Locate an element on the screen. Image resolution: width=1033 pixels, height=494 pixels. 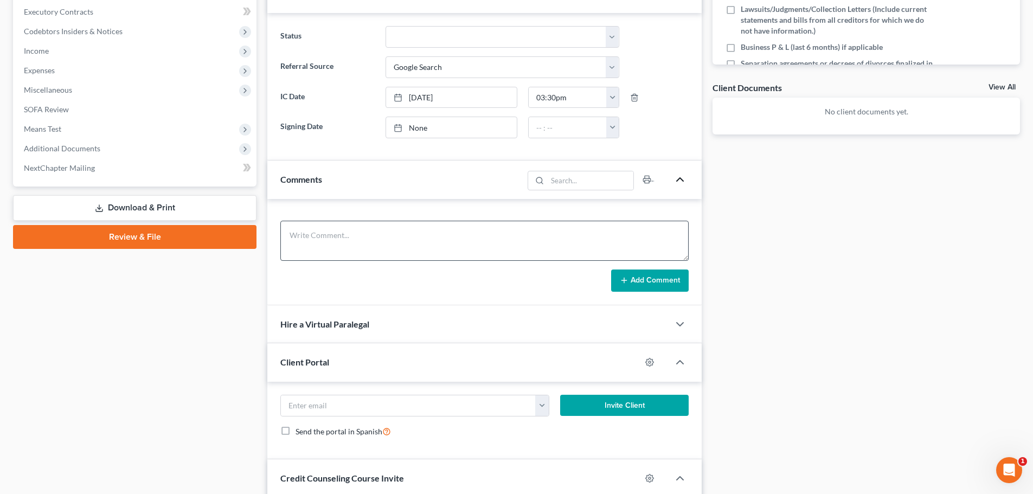
span: Client Portal is located at coordinates (305, 362).